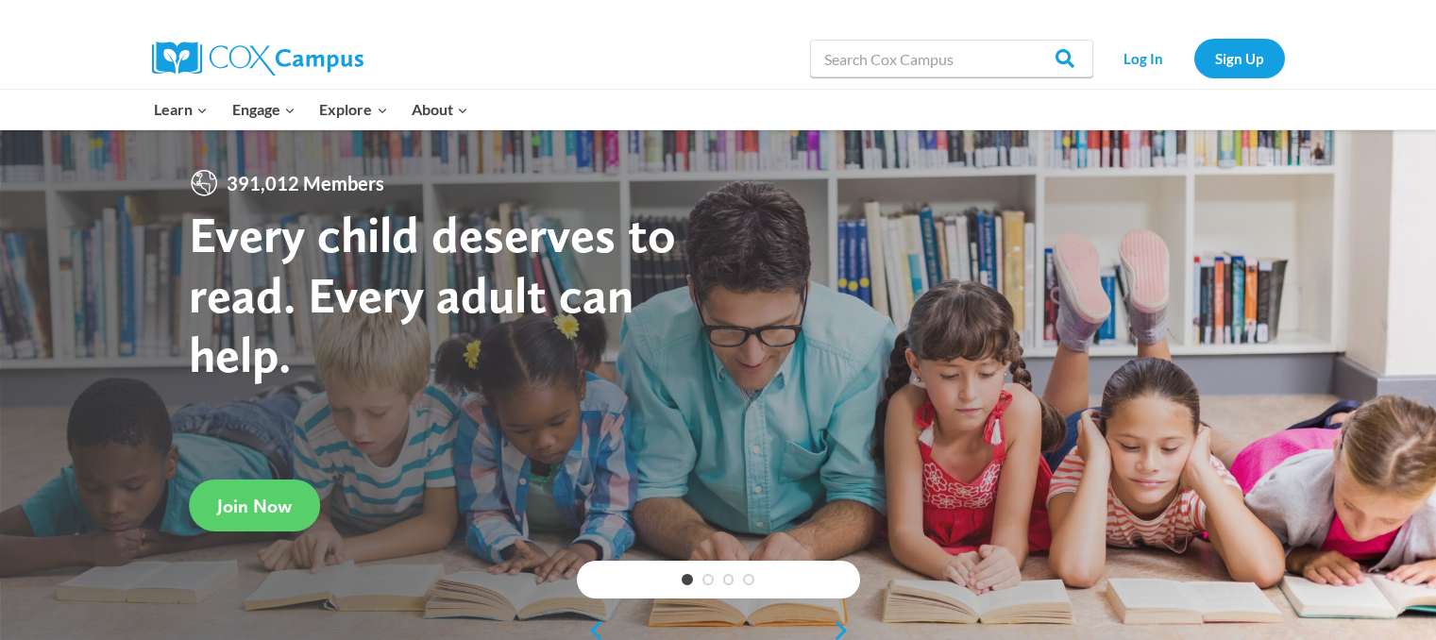 The image size is (1436, 640). I want to click on a: 2, so click(708, 580).